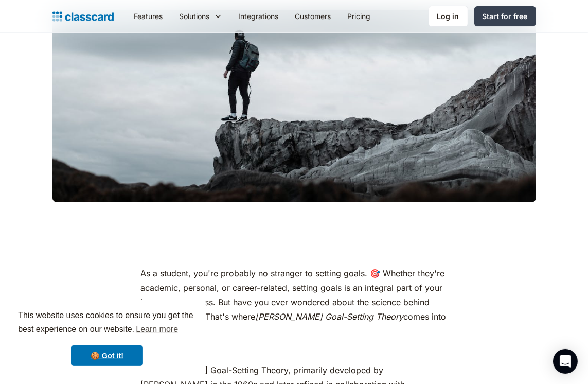  Describe the element at coordinates (157, 329) in the screenshot. I see `a: learn more about cookies` at that location.